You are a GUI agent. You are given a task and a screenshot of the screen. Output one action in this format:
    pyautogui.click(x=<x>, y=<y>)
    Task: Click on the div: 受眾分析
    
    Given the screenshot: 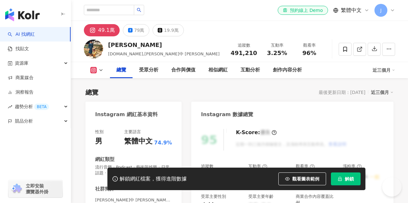 What is the action you would take?
    pyautogui.click(x=149, y=70)
    